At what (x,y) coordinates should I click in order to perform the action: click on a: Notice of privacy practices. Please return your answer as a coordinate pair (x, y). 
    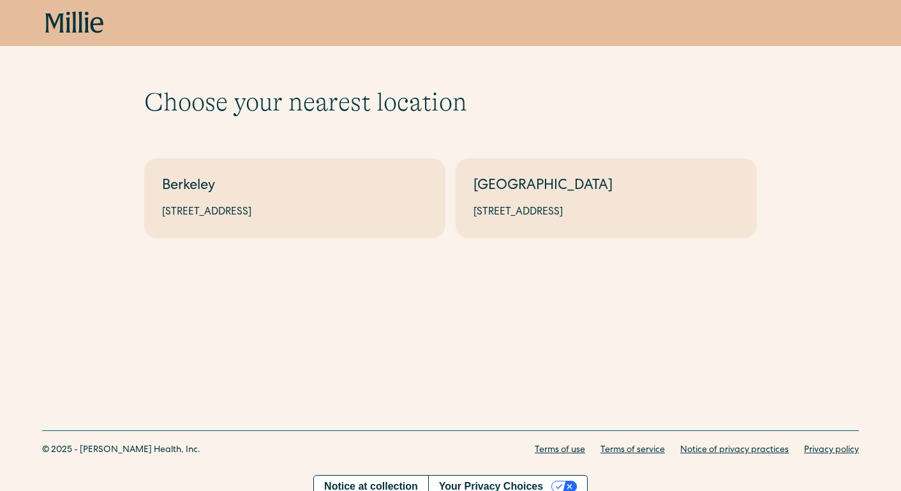
    Looking at the image, I should click on (735, 450).